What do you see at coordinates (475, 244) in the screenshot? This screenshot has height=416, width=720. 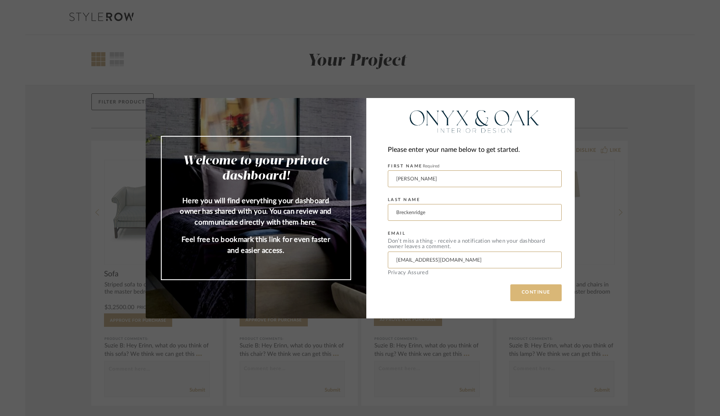 I see `div: Don’t miss a thing - receive a notification when your dashboard owner leaves a comment.` at bounding box center [475, 244].